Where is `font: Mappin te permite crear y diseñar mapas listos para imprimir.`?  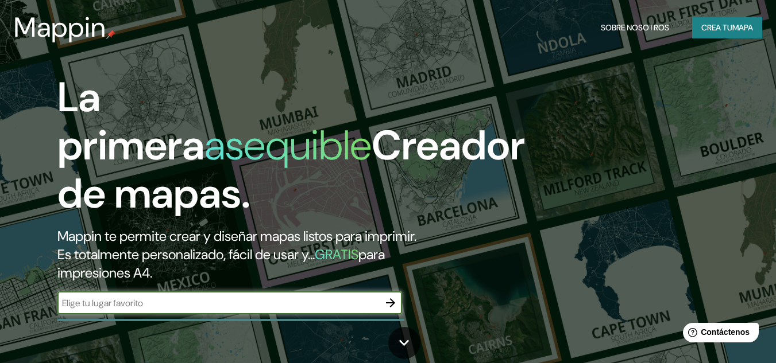 font: Mappin te permite crear y diseñar mapas listos para imprimir. is located at coordinates (237, 236).